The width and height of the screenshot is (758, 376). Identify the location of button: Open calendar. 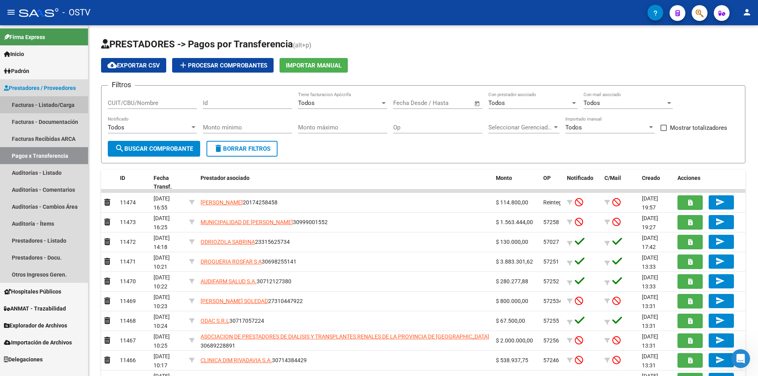
(477, 103).